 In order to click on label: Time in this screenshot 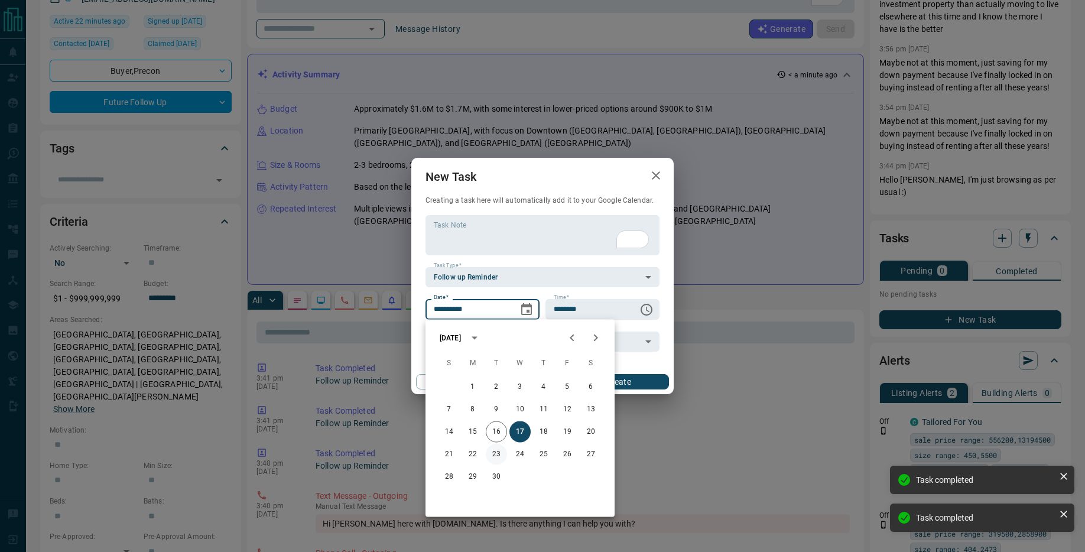, I will do `click(562, 297)`.